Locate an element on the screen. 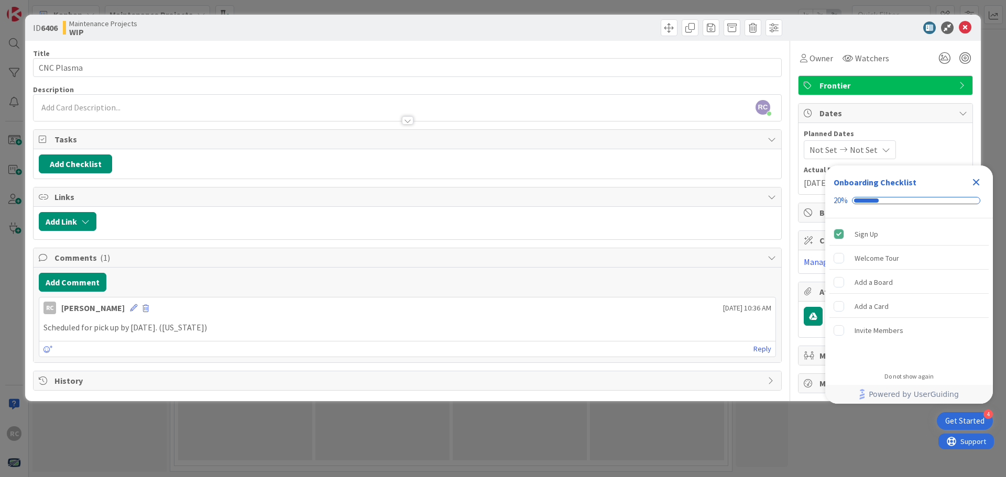 The height and width of the screenshot is (477, 1006). div: Welcome Tour is incomplete. is located at coordinates (909, 258).